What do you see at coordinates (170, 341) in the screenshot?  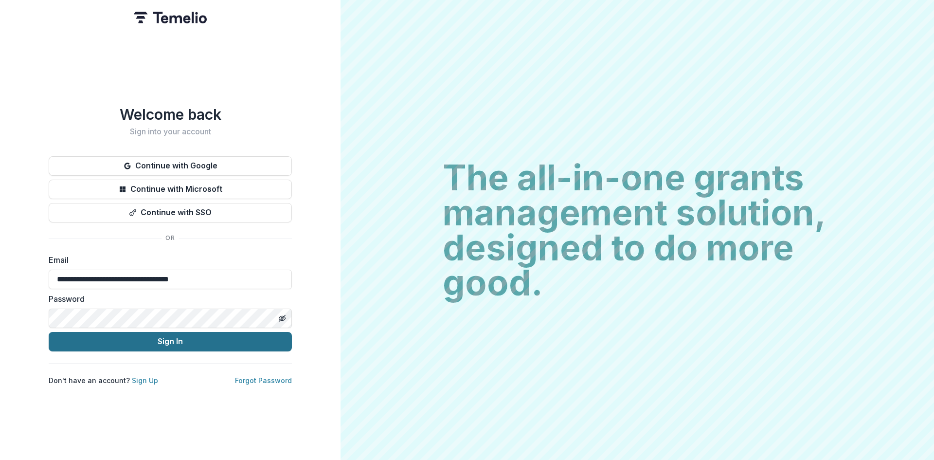 I see `button: Sign In` at bounding box center [170, 341].